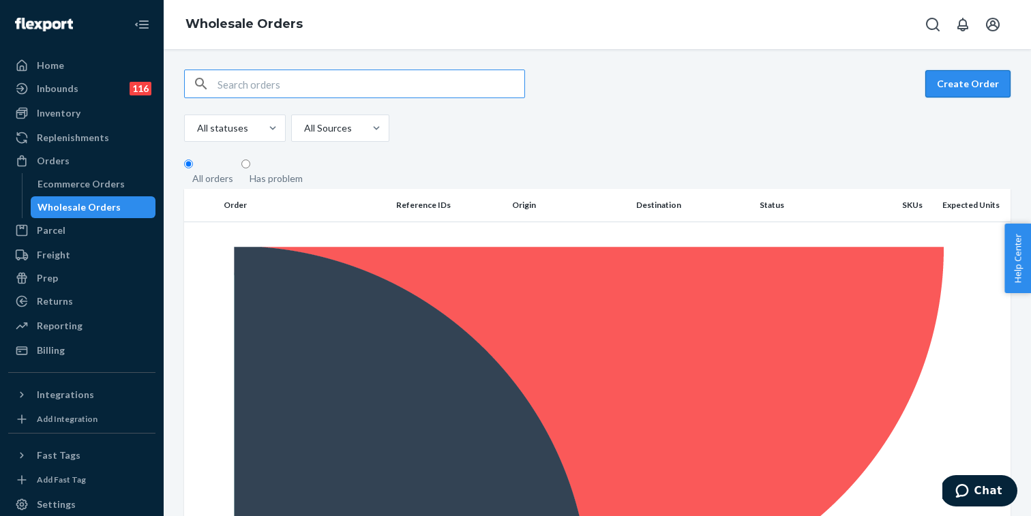 The width and height of the screenshot is (1031, 516). What do you see at coordinates (82, 505) in the screenshot?
I see `a: Settings` at bounding box center [82, 505].